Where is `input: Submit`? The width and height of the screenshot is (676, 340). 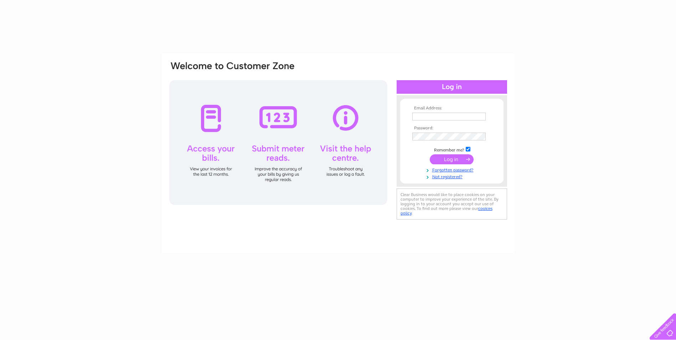
input: Submit is located at coordinates (451, 159).